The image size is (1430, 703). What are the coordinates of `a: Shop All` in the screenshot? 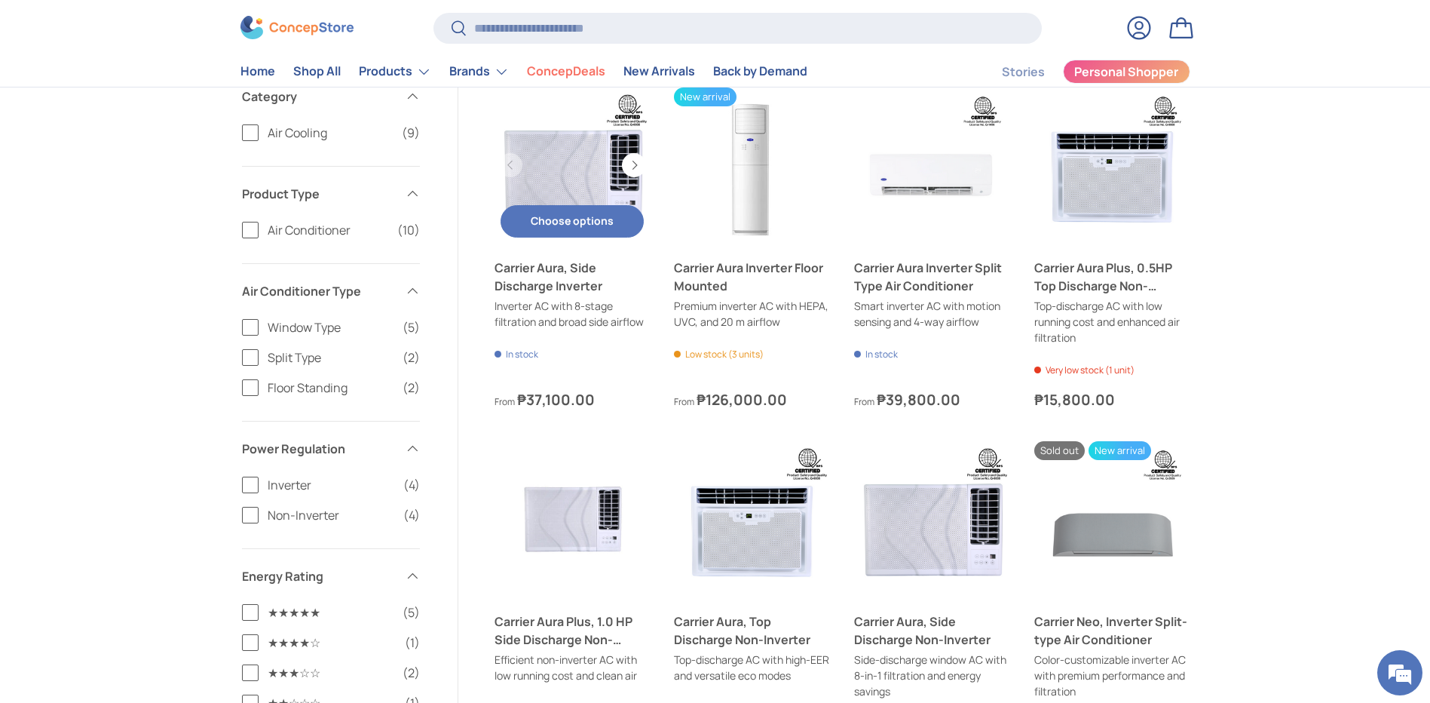 It's located at (317, 72).